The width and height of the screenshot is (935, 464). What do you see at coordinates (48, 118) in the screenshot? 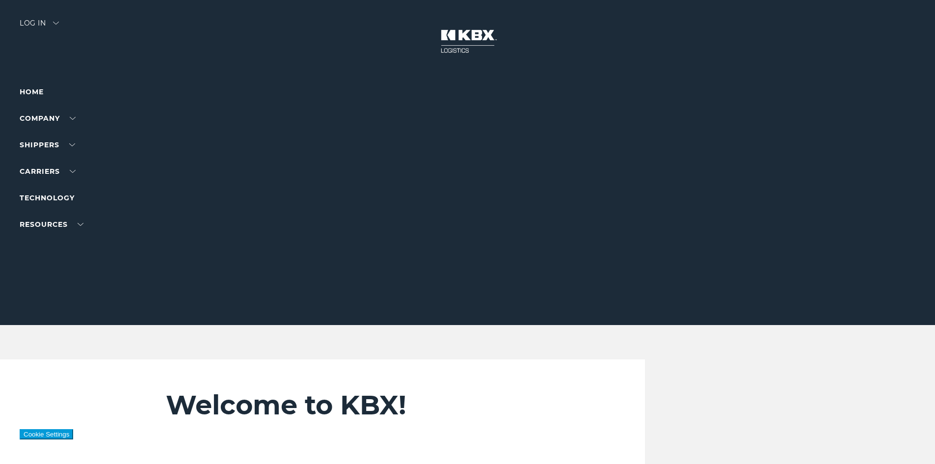
I see `a: Company` at bounding box center [48, 118].